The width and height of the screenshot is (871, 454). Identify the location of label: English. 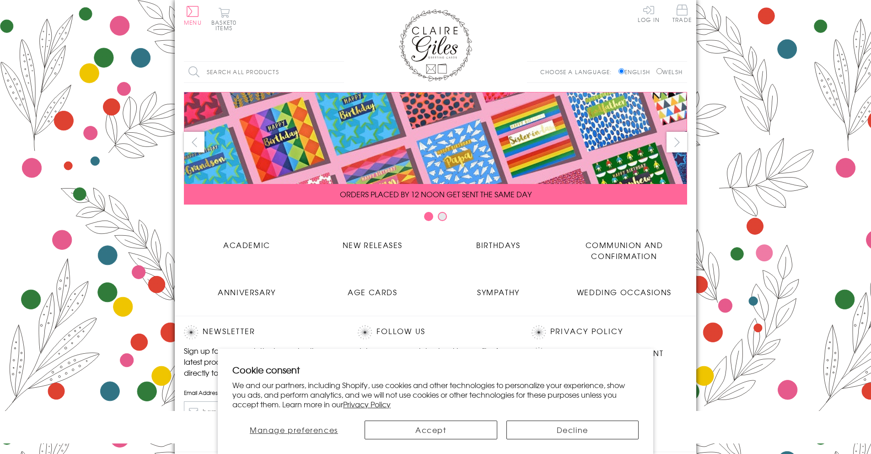
(636, 72).